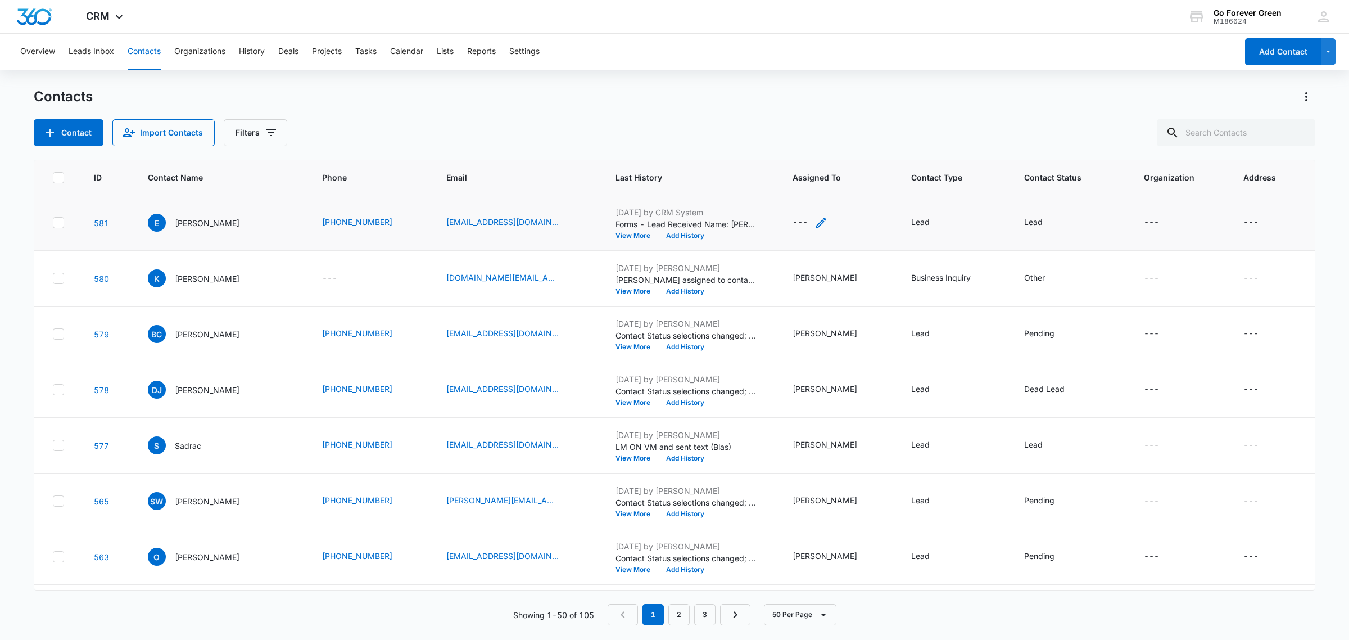 The image size is (1349, 640). Describe the element at coordinates (683, 177) in the screenshot. I see `span: Last History` at that location.